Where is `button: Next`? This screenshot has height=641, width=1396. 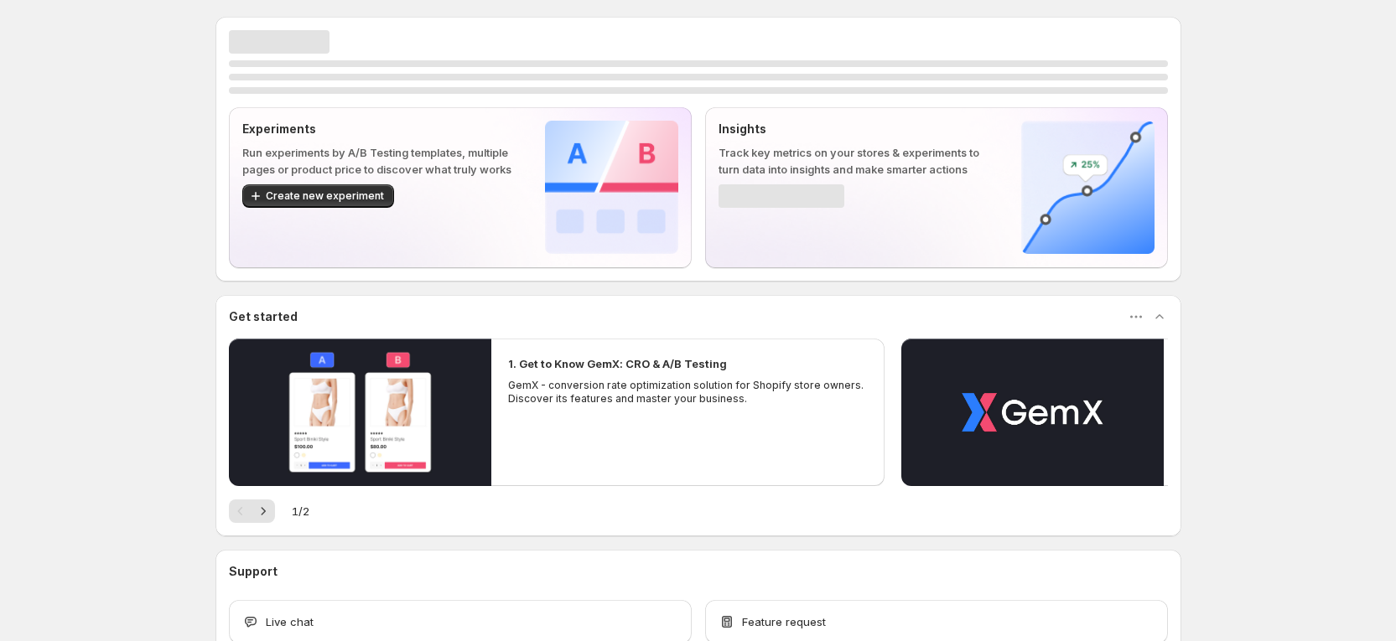 button: Next is located at coordinates (263, 511).